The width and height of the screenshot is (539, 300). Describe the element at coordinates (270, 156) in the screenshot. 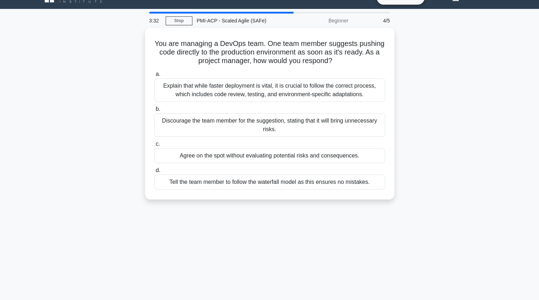

I see `div: Agree on the spot without evaluating potential risks and consequences.` at that location.